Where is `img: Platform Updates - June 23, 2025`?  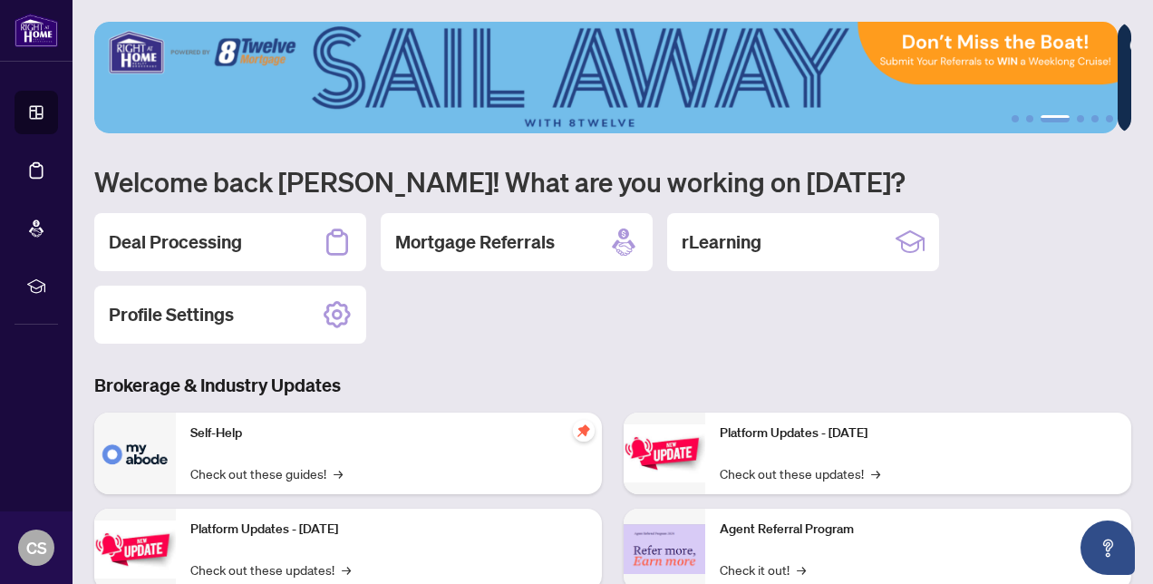 img: Platform Updates - June 23, 2025 is located at coordinates (665, 452).